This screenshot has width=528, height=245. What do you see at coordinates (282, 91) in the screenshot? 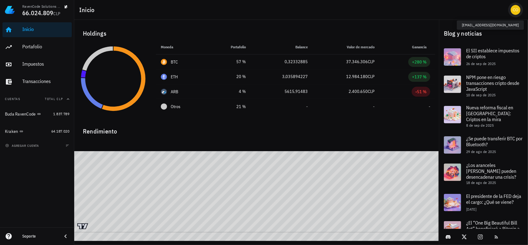
I see `div: 5615,91483` at bounding box center [282, 91].